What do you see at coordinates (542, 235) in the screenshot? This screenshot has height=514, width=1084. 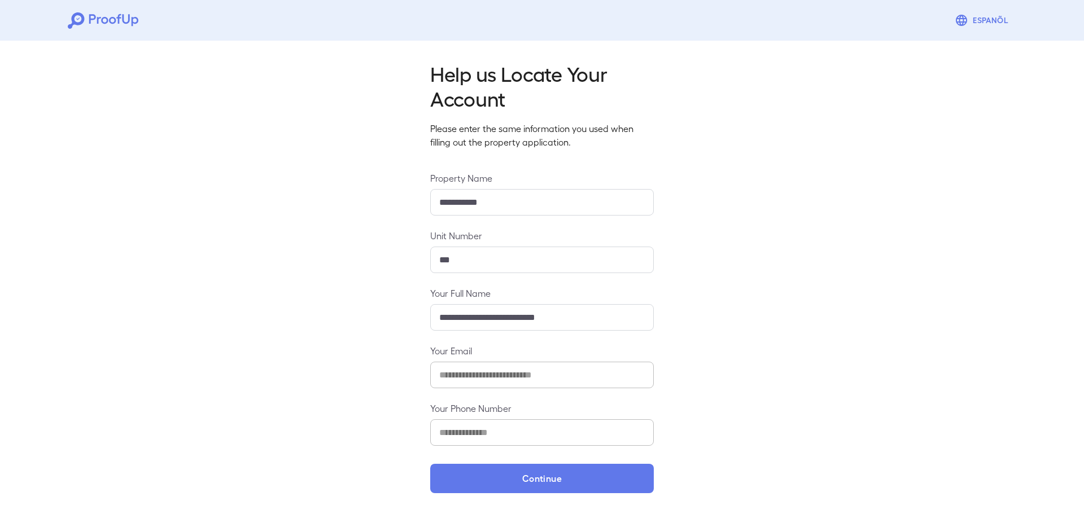 I see `label: Unit Number` at bounding box center [542, 235].